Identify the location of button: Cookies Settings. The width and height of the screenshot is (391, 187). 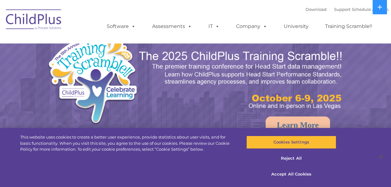
(291, 143).